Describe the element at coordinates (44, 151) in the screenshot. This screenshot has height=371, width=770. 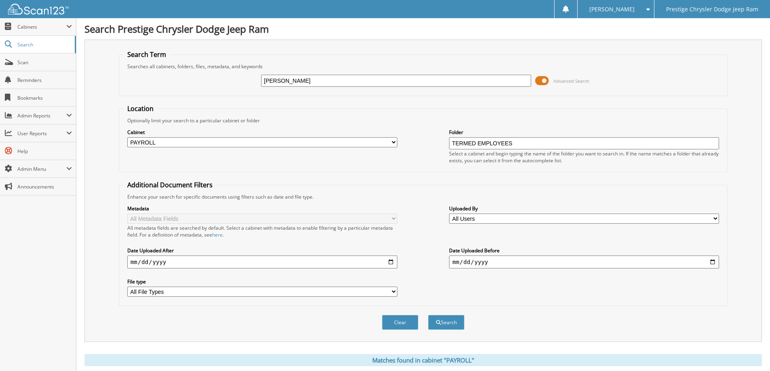
I see `span: Help` at that location.